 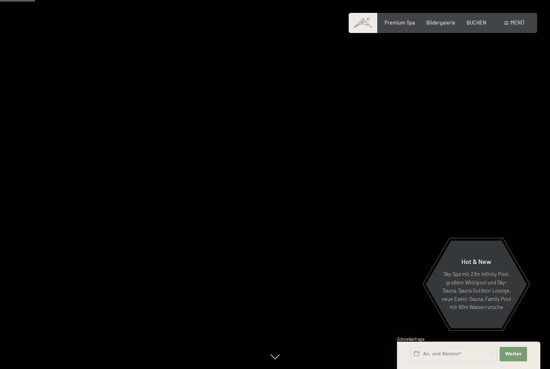 What do you see at coordinates (517, 23) in the screenshot?
I see `span: Menü` at bounding box center [517, 23].